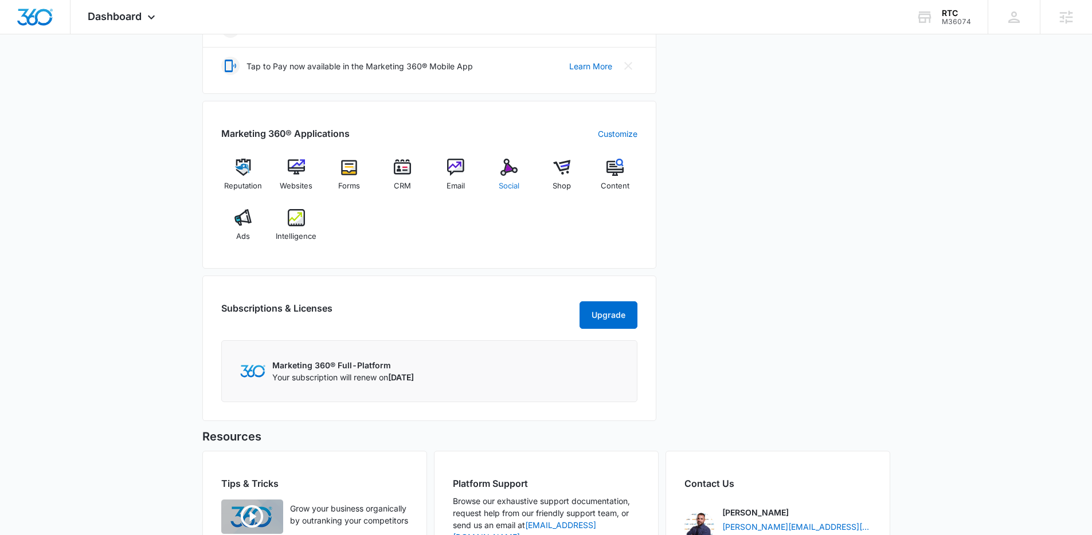 The image size is (1092, 535). I want to click on a: Learn More, so click(591, 66).